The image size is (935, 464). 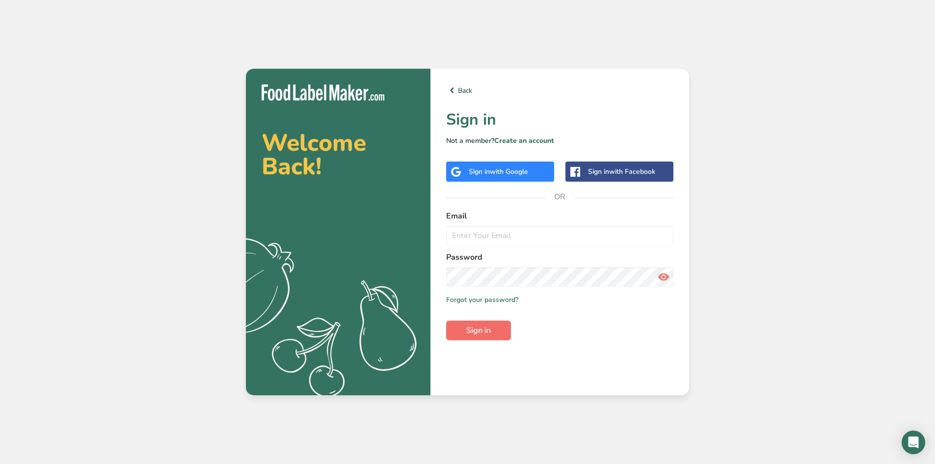 I want to click on a: Back, so click(x=559, y=90).